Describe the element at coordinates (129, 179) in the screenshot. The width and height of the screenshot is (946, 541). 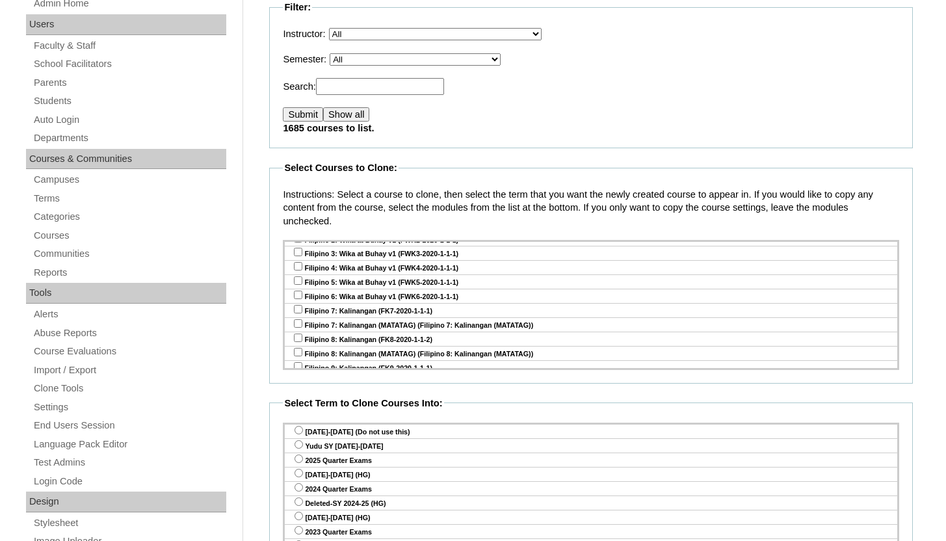
I see `a: Campuses` at that location.